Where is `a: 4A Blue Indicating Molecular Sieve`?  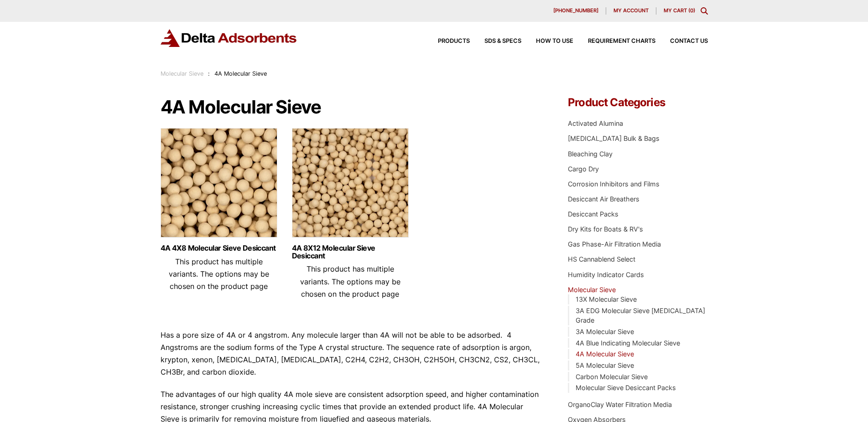 a: 4A Blue Indicating Molecular Sieve is located at coordinates (627, 343).